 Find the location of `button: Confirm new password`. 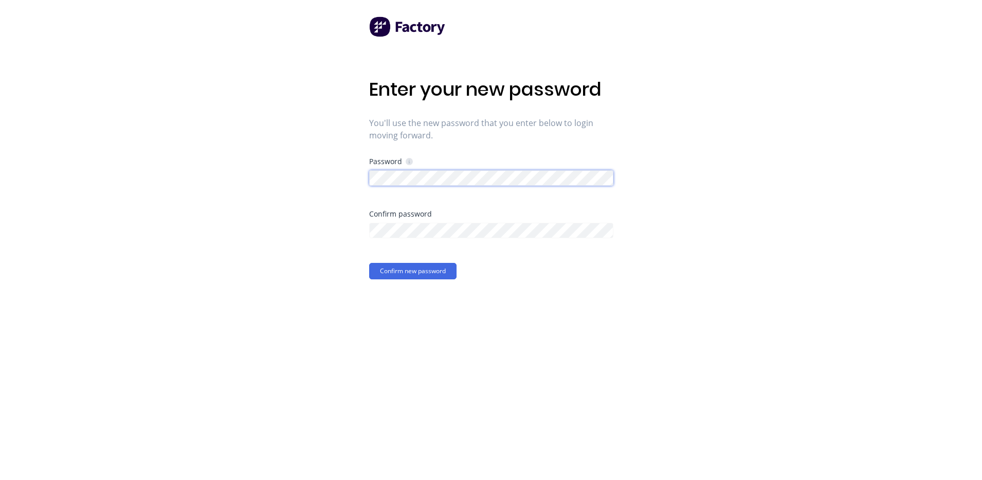

button: Confirm new password is located at coordinates (413, 271).